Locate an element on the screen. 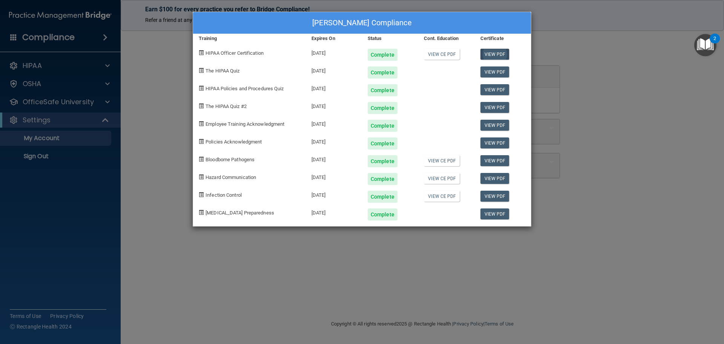  div: Expires On is located at coordinates (334, 38).